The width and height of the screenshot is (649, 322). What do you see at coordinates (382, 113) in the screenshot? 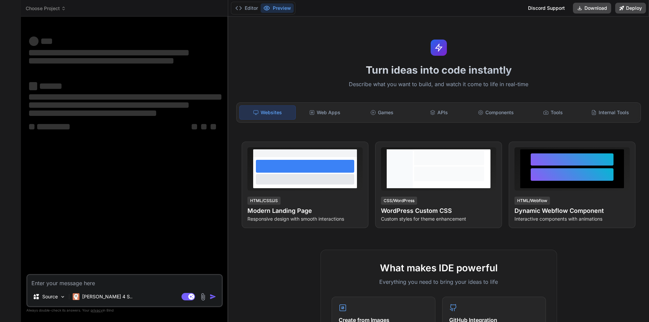
I see `div: Games` at bounding box center [382, 113].